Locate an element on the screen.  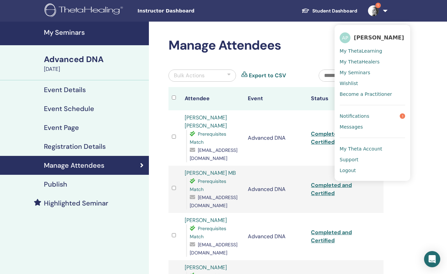
th: Status is located at coordinates (339, 99).